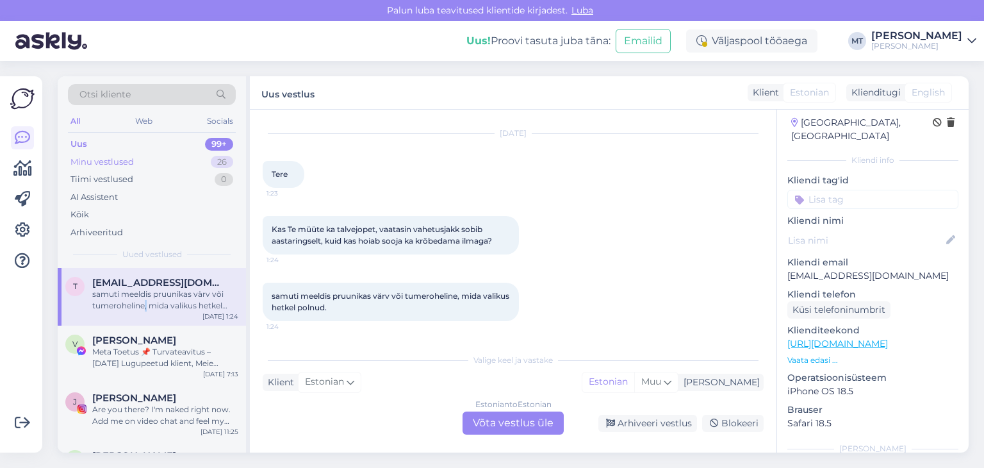 This screenshot has height=468, width=984. What do you see at coordinates (165, 300) in the screenshot?
I see `div: samuti meeldis pruunikas värv või tumeroheline, mida valikus hetkel polnud.` at bounding box center [165, 300].